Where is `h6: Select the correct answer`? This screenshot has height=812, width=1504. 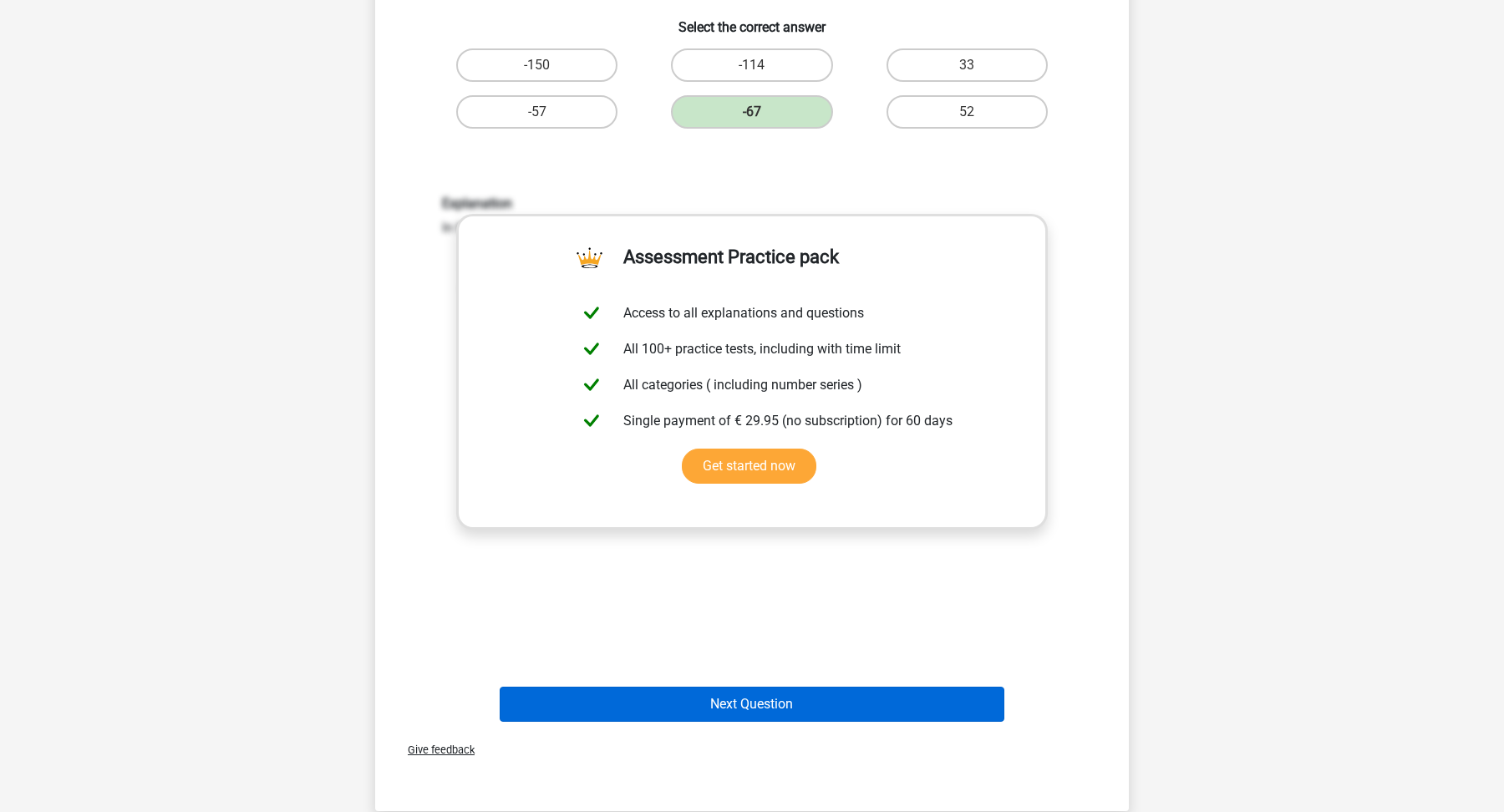
h6: Select the correct answer is located at coordinates (752, 20).